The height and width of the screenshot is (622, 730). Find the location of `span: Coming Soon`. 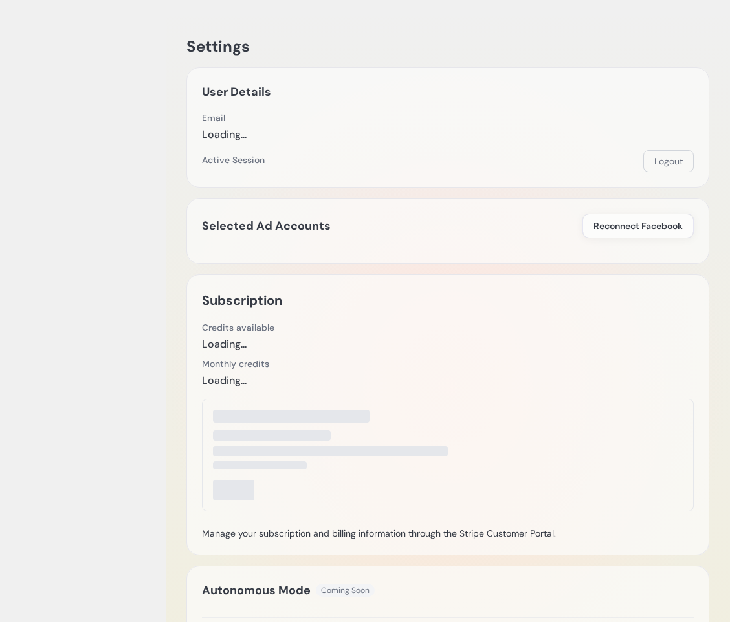

span: Coming Soon is located at coordinates (345, 590).